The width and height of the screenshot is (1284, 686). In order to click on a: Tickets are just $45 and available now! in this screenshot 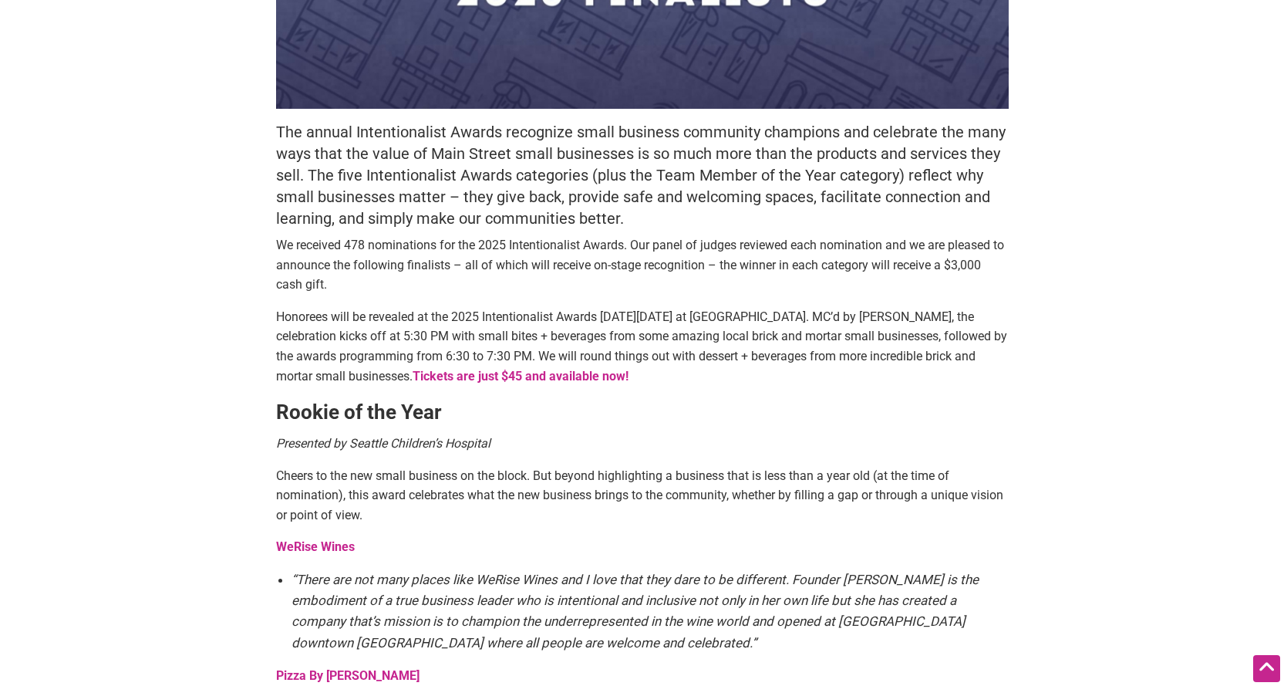, I will do `click(521, 376)`.